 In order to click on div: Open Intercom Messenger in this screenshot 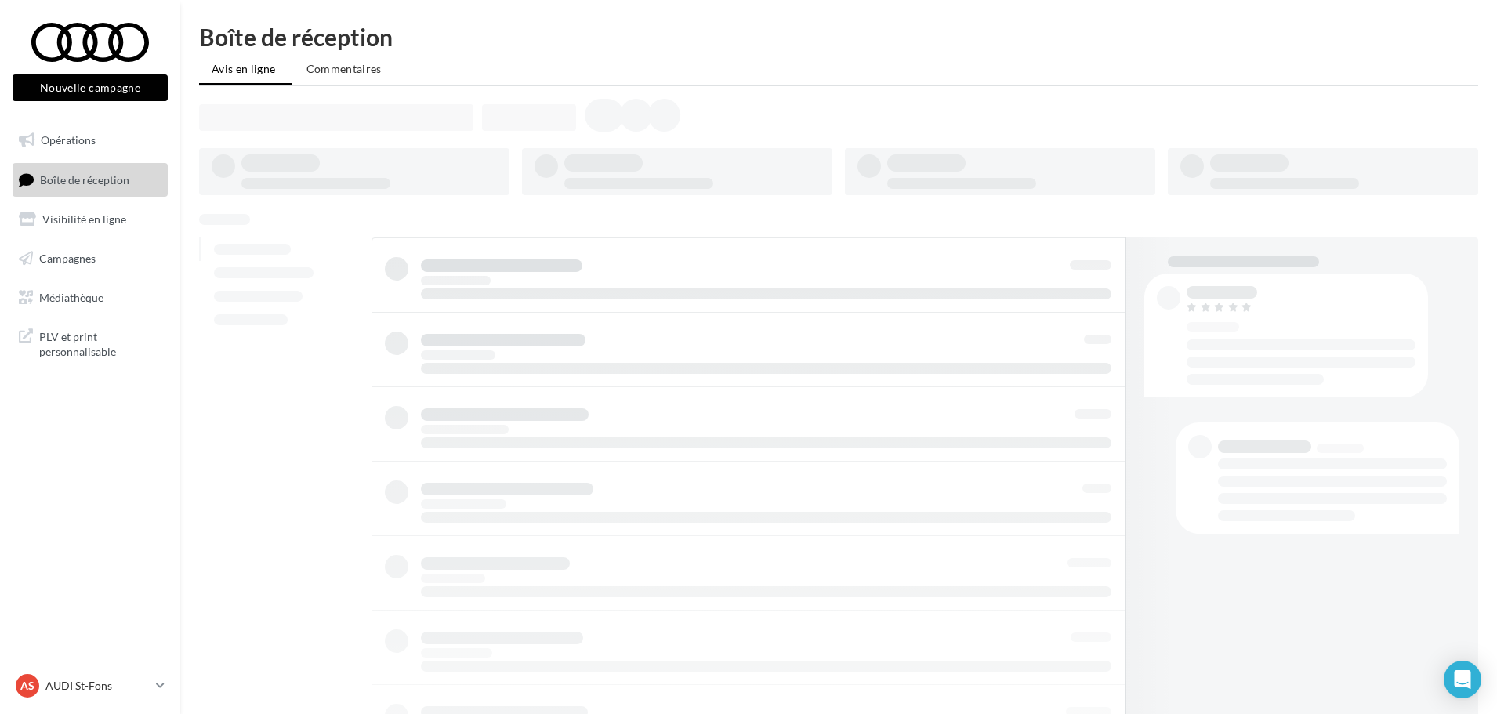, I will do `click(1462, 679)`.